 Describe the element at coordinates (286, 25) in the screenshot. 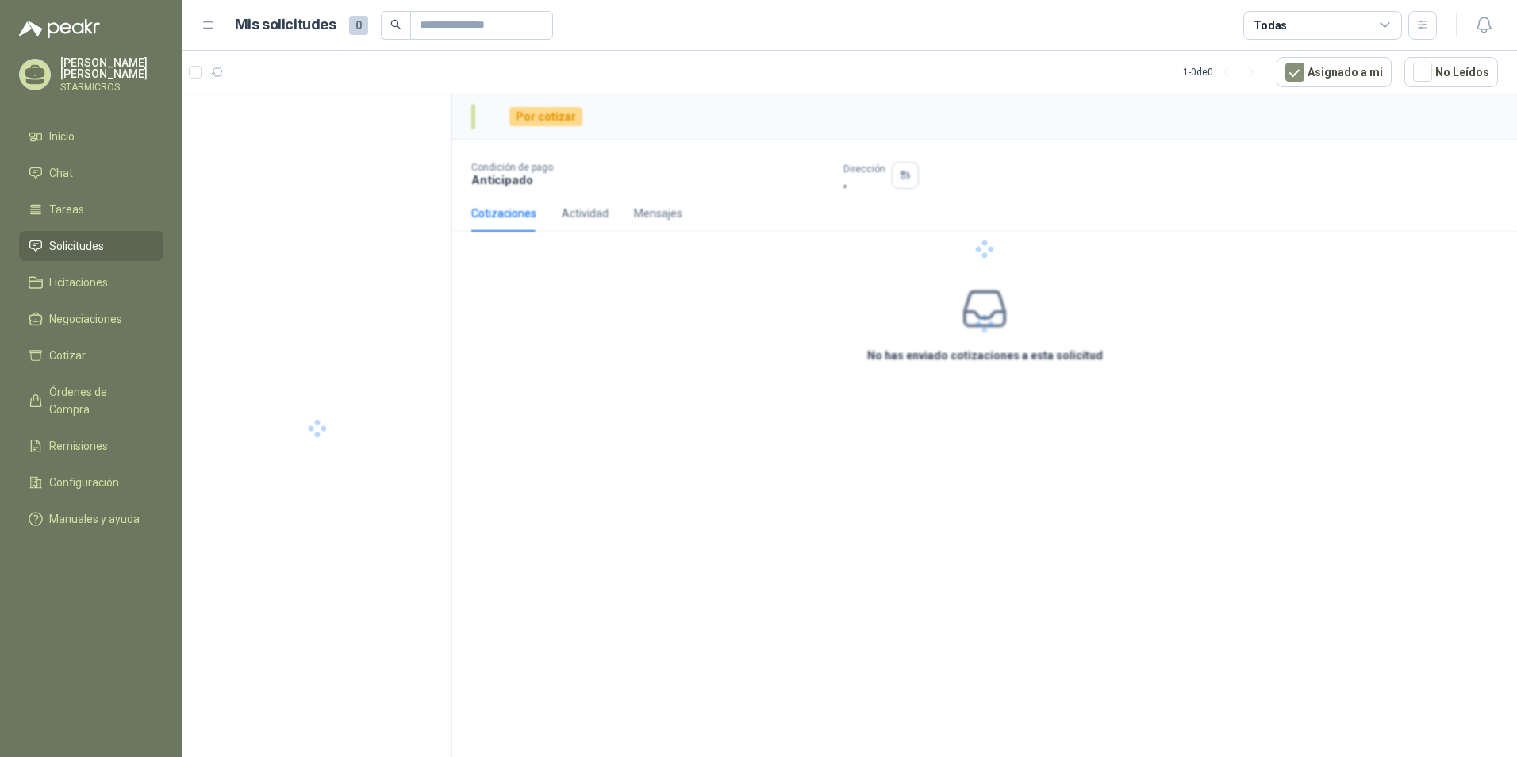

I see `h1: Mis solicitudes` at that location.